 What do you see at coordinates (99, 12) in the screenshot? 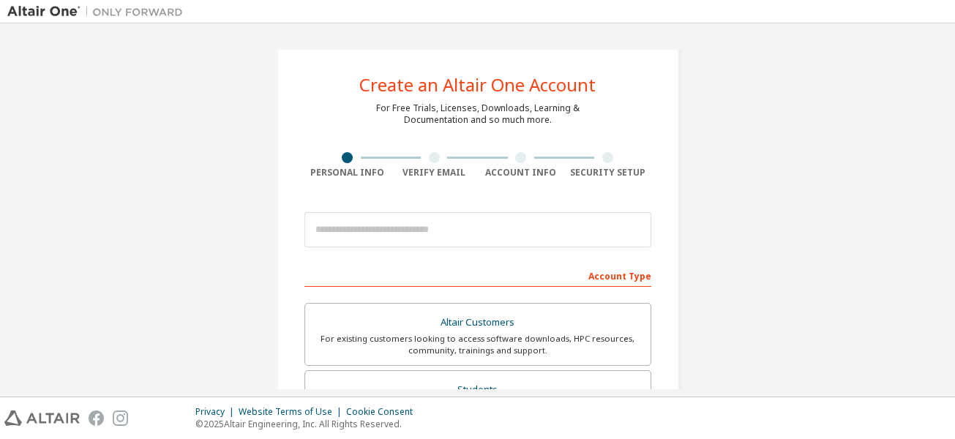
I see `img: Altair One` at bounding box center [99, 12].